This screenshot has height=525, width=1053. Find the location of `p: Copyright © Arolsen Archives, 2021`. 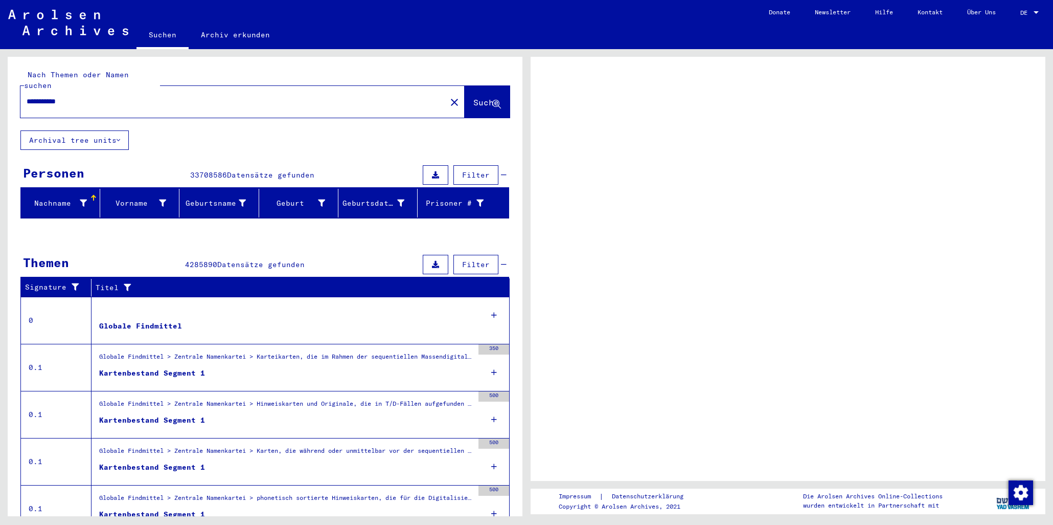

p: Copyright © Arolsen Archives, 2021 is located at coordinates (627, 506).